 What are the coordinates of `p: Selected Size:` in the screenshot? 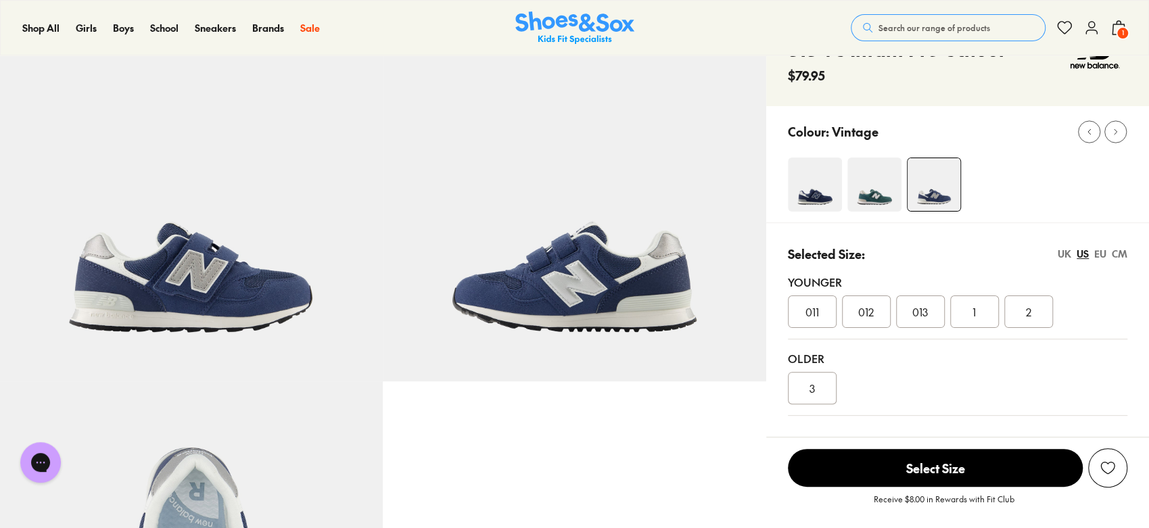 It's located at (826, 254).